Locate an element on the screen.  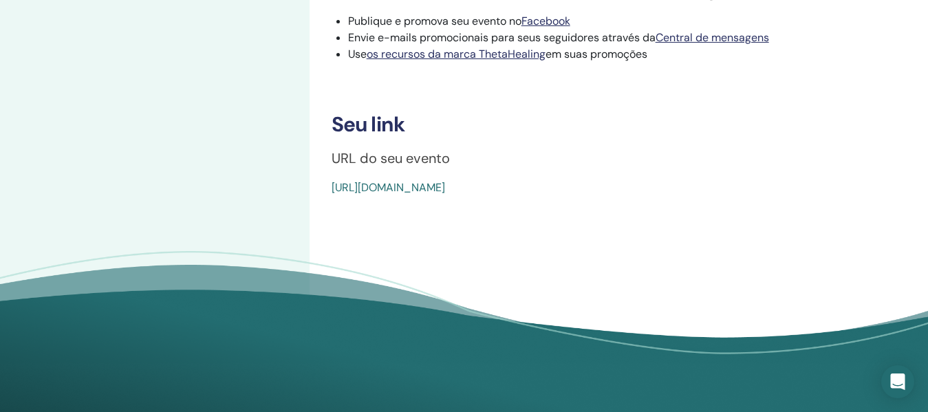
font: Central de mensagens is located at coordinates (712, 37).